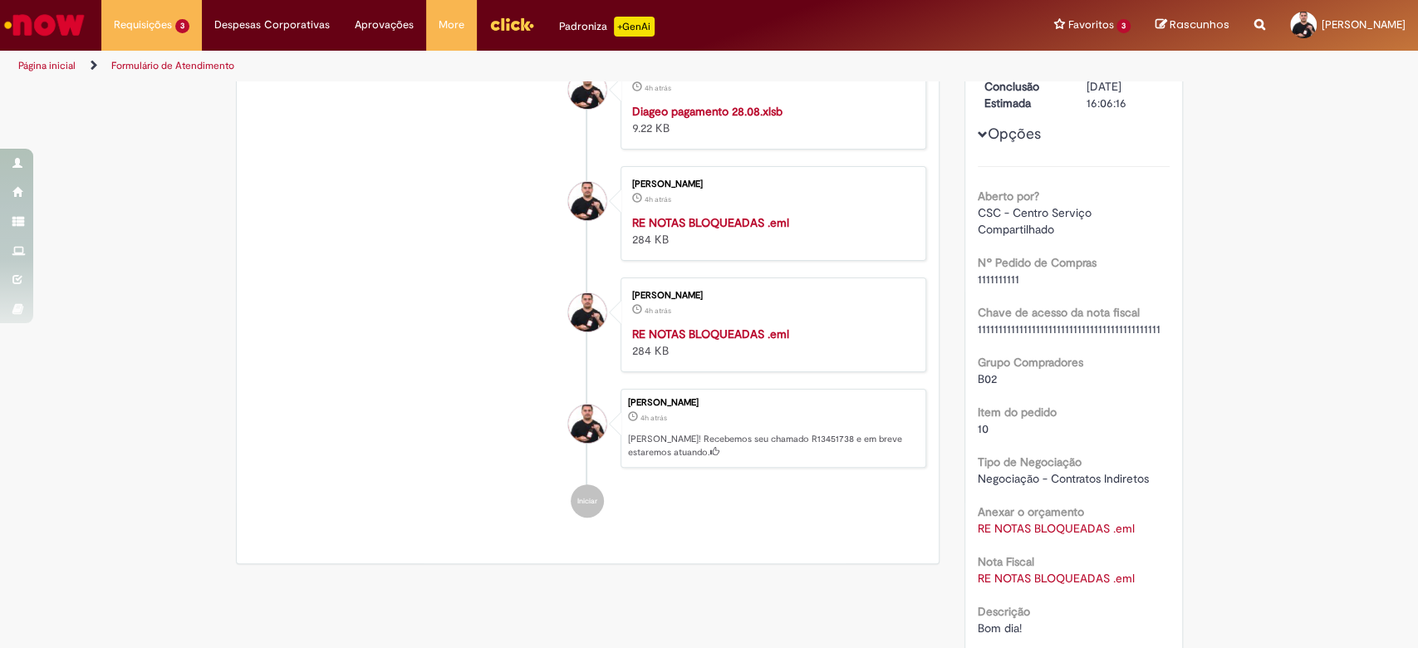  What do you see at coordinates (770, 120) in the screenshot?
I see `div: 9.22 KB` at bounding box center [770, 120].